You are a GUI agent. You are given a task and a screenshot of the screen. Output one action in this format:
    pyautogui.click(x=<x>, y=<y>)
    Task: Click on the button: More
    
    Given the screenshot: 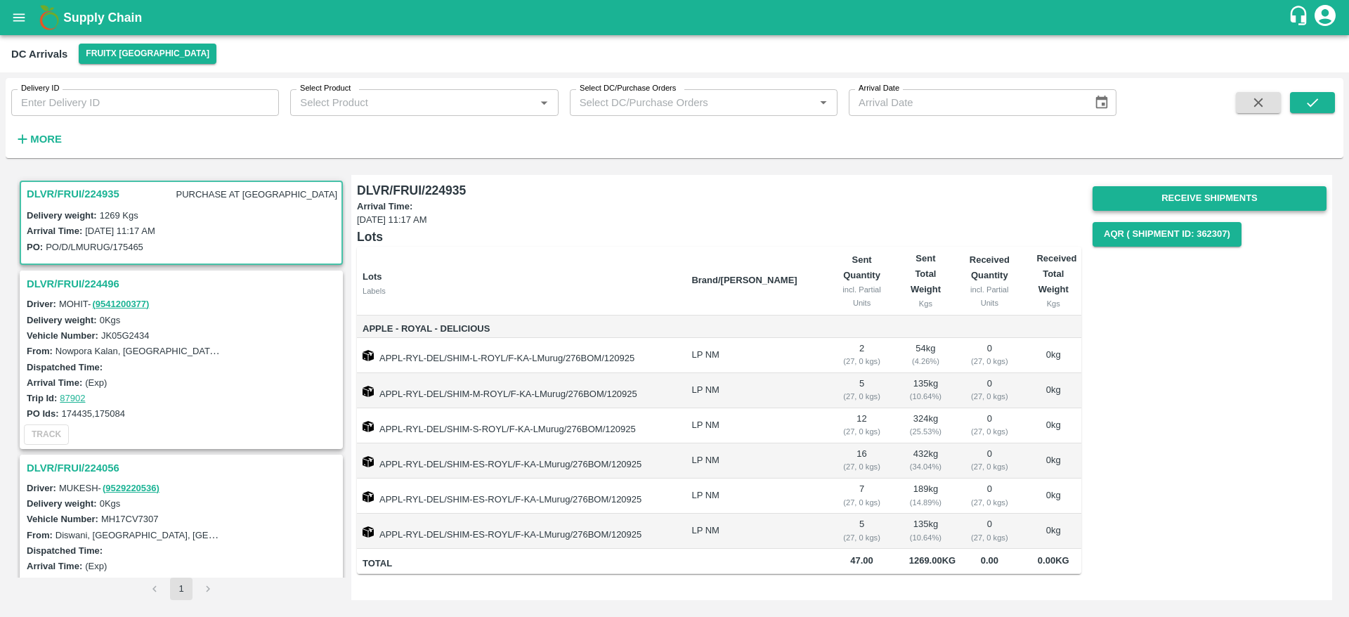 What is the action you would take?
    pyautogui.click(x=38, y=139)
    